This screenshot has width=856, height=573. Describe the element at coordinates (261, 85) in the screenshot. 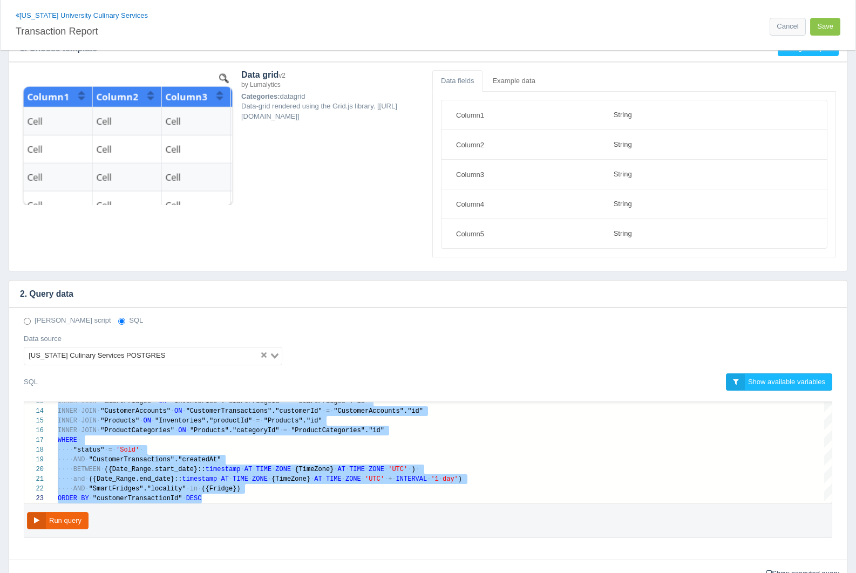

I see `small: by Lumalytics` at that location.